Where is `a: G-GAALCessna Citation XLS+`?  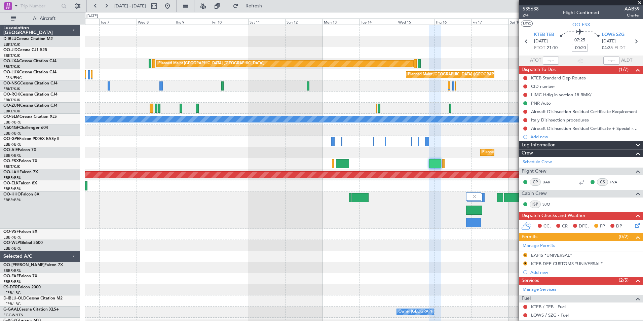
a: G-GAALCessna Citation XLS+ is located at coordinates (31, 310).